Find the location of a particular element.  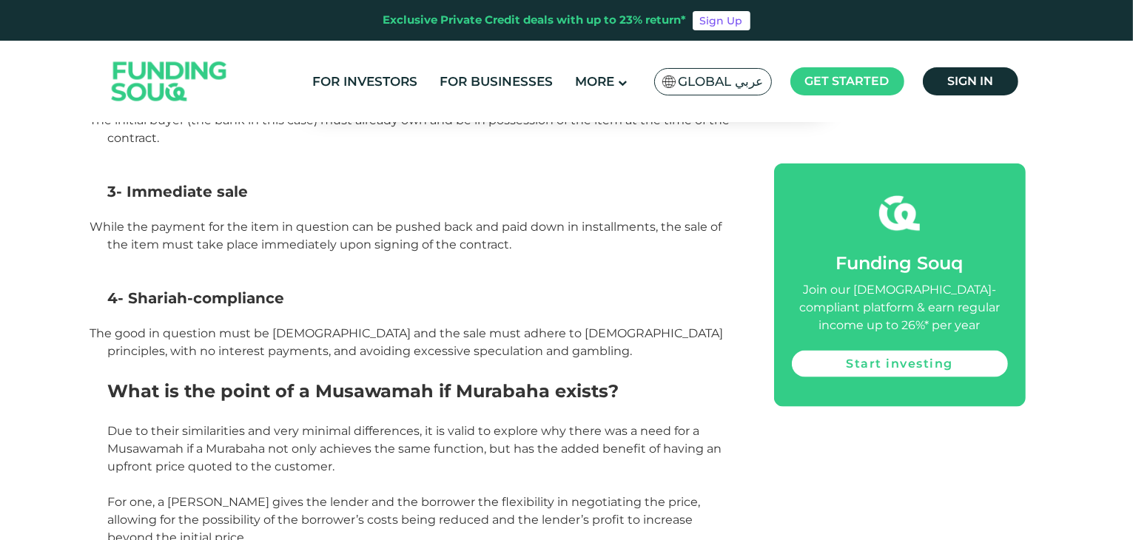

span: Global عربي is located at coordinates (721, 81).